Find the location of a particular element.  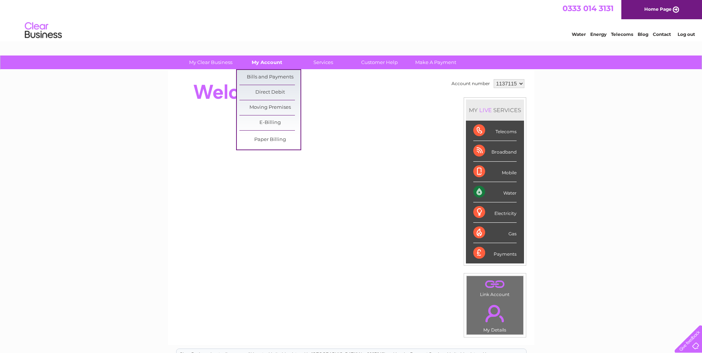

a: Make A Payment is located at coordinates (436, 62).